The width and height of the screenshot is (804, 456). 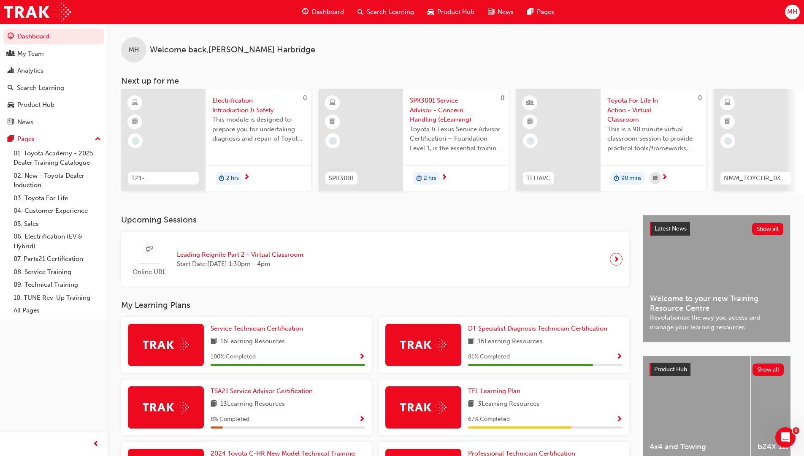 What do you see at coordinates (40, 88) in the screenshot?
I see `div: Search Learning` at bounding box center [40, 88].